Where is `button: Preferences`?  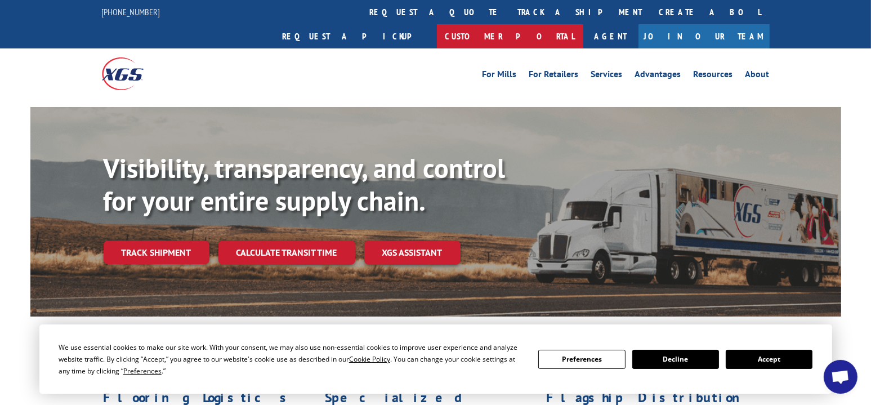 button: Preferences is located at coordinates (581, 359).